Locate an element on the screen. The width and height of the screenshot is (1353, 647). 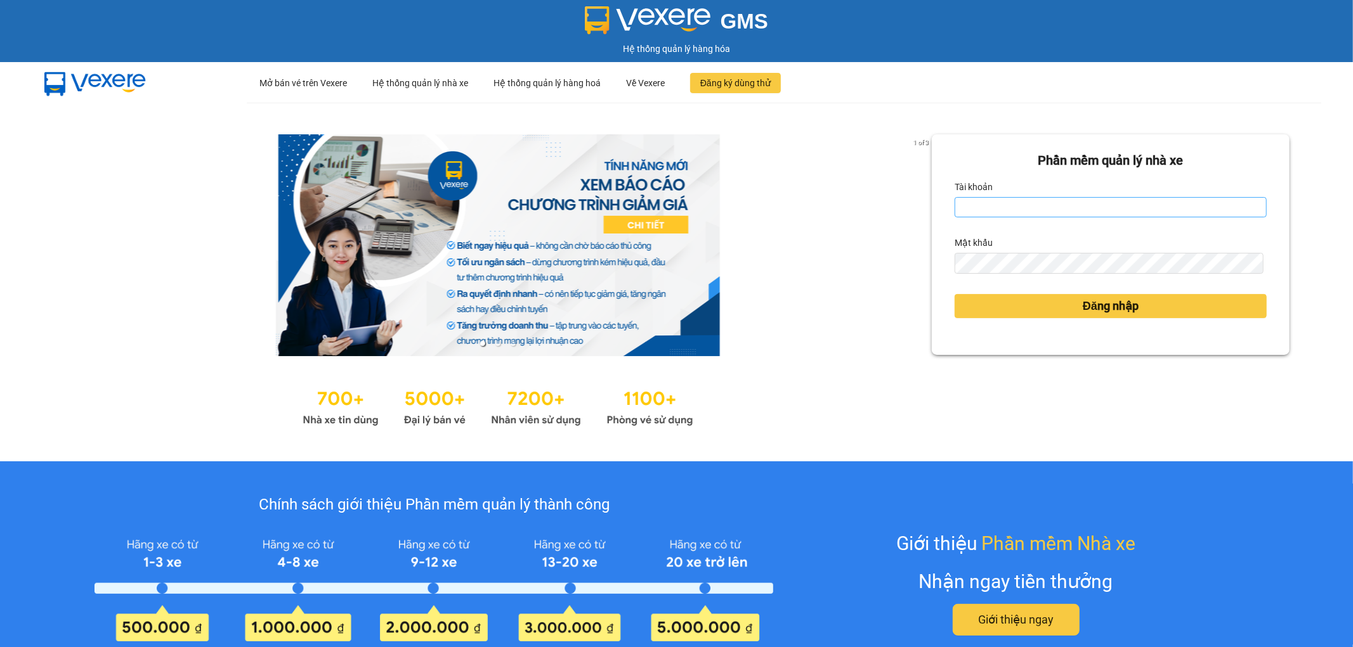
span: Đăng nhập is located at coordinates (1110, 306).